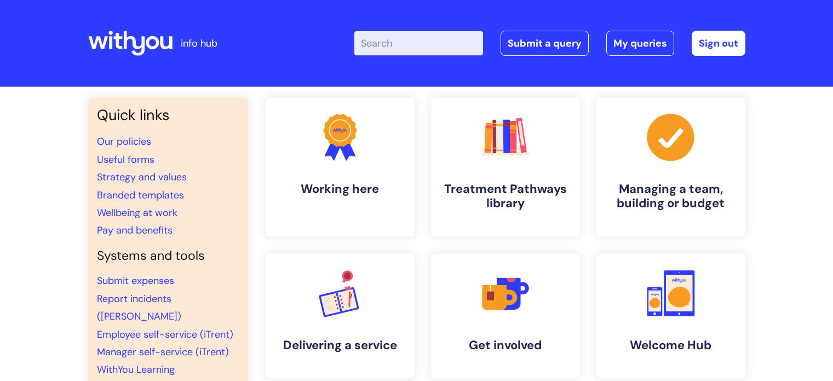 The image size is (833, 381). I want to click on h4: Get involved, so click(506, 345).